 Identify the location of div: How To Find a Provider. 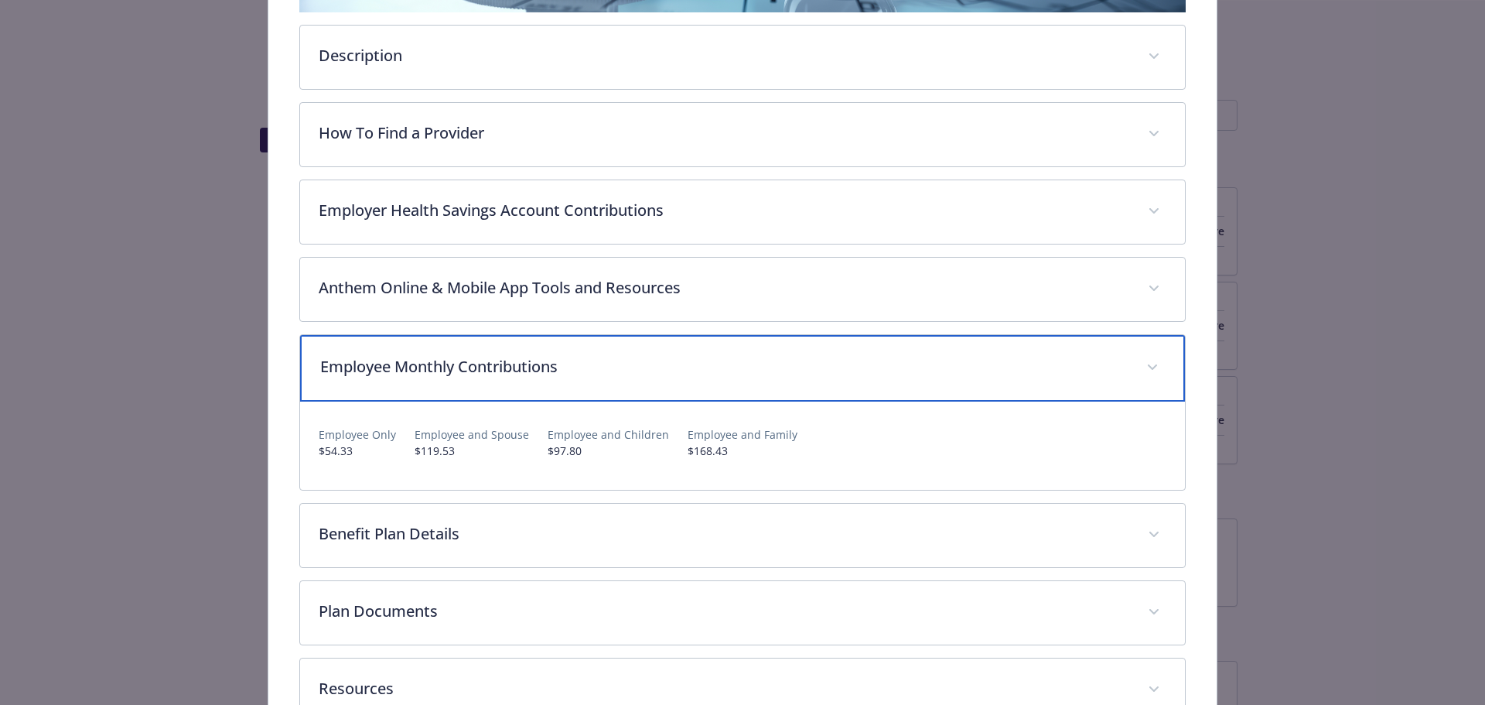
(743, 135).